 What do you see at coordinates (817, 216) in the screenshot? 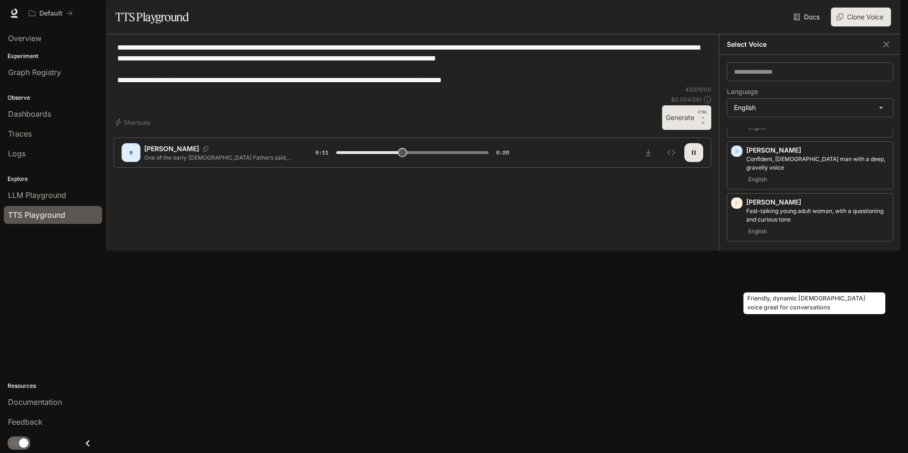
I see `p: Fast-talking young adult woman, with a questioning and curious tone` at bounding box center [817, 216].